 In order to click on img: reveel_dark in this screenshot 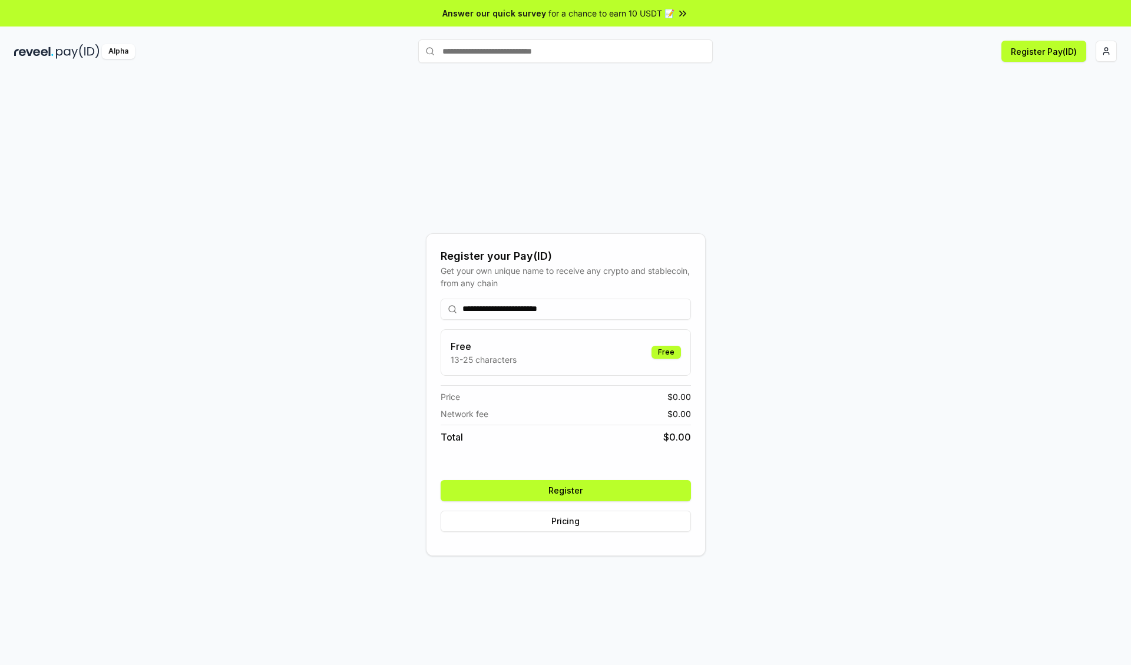, I will do `click(34, 51)`.